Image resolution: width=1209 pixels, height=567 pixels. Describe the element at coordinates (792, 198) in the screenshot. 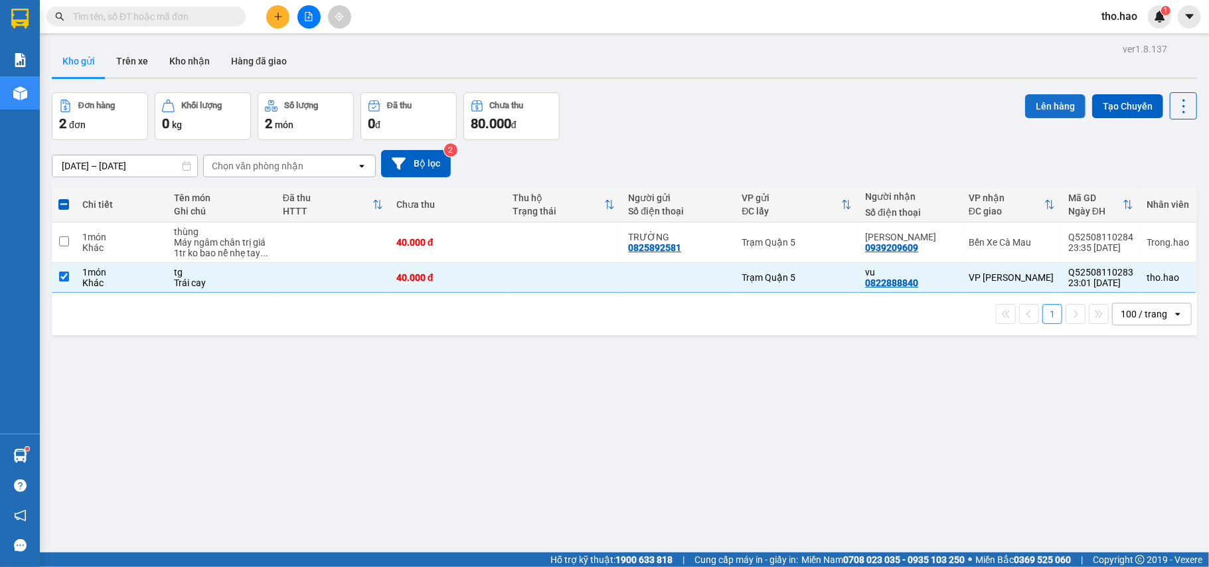

I see `div: VP gửi` at that location.